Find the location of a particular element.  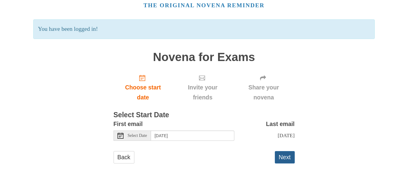

a: Choose start date is located at coordinates (143, 87).